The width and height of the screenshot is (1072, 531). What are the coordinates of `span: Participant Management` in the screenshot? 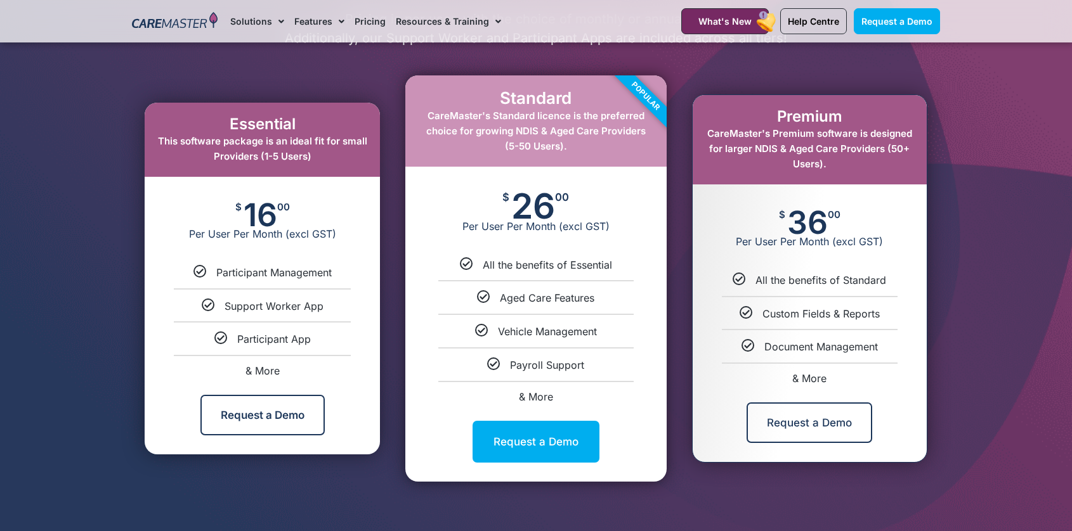 It's located at (274, 273).